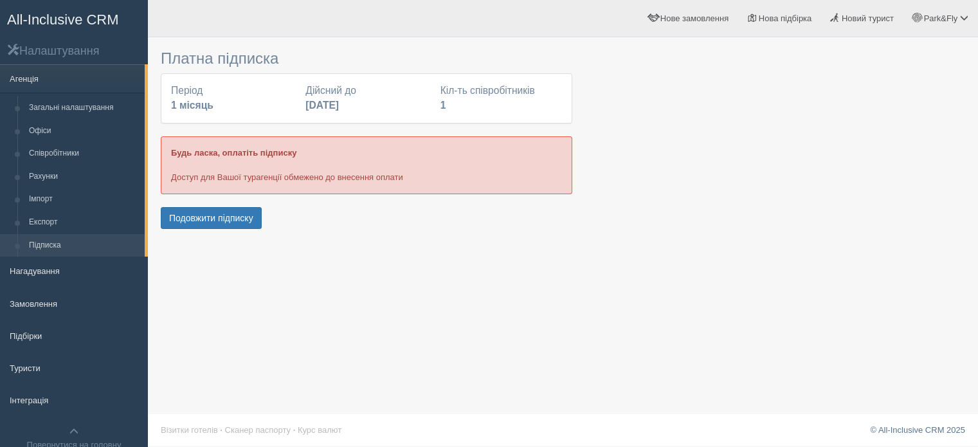  Describe the element at coordinates (320, 430) in the screenshot. I see `a: Курс валют` at that location.